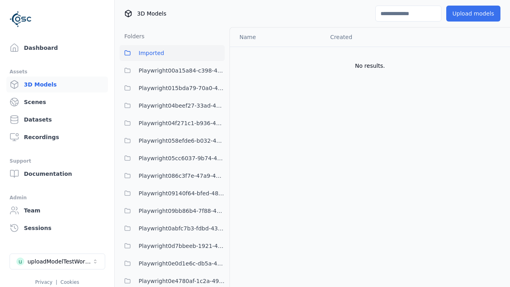 The image size is (510, 287). What do you see at coordinates (182, 158) in the screenshot?
I see `span: Playwright05cc6037-9b74-4704-86c6-3ffabbdece83` at bounding box center [182, 158].